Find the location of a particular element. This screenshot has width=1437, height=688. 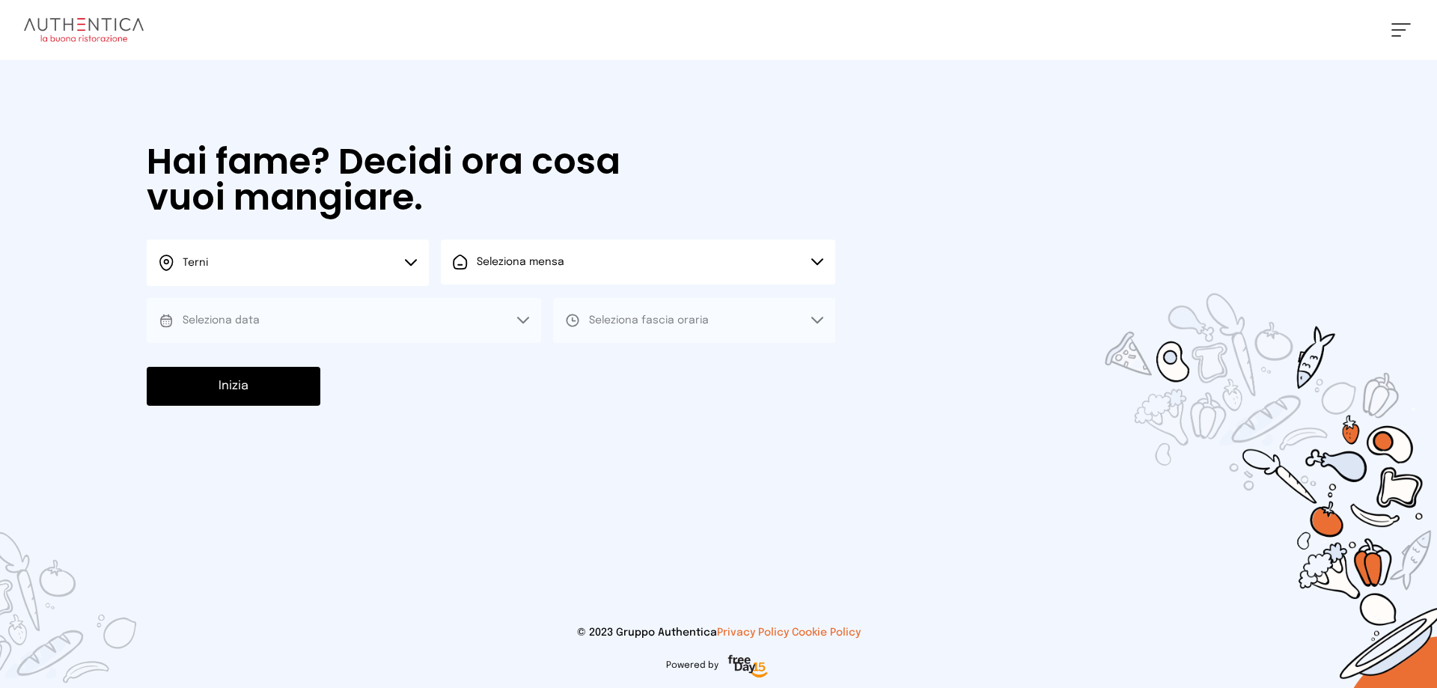

span: Seleziona data is located at coordinates (221, 320).